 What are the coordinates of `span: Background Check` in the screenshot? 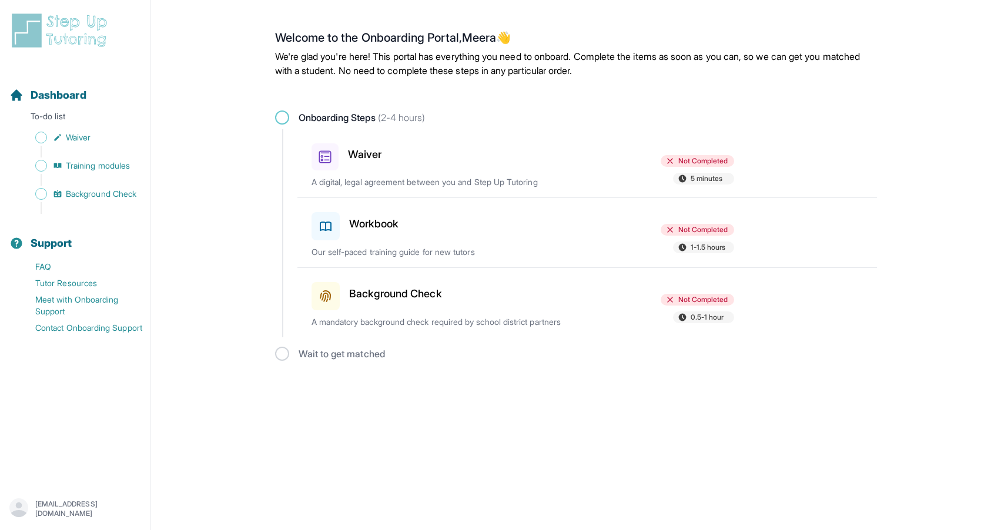 It's located at (101, 194).